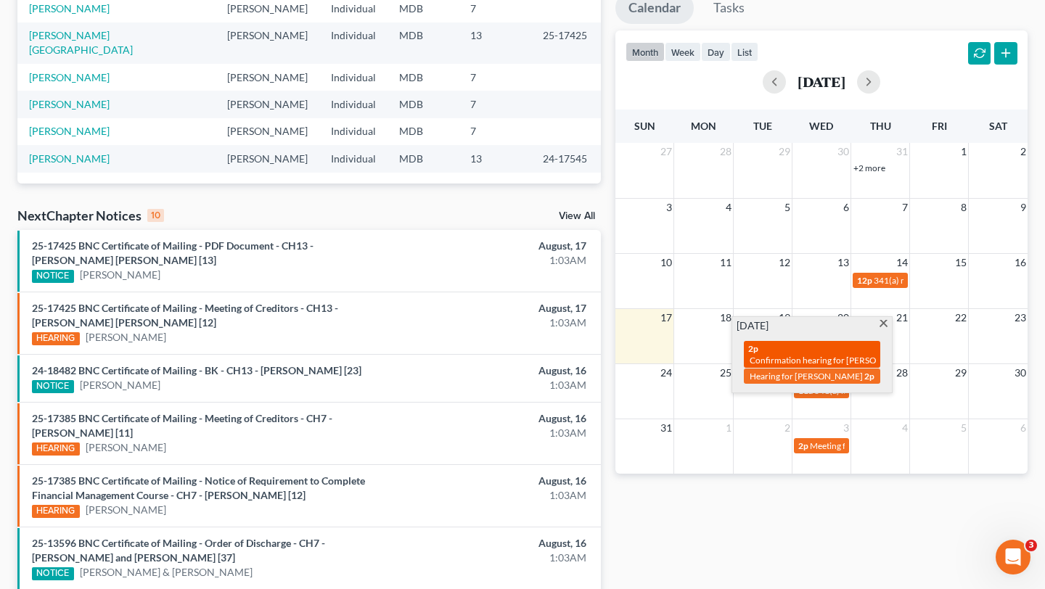  Describe the element at coordinates (964, 208) in the screenshot. I see `span: 8` at that location.